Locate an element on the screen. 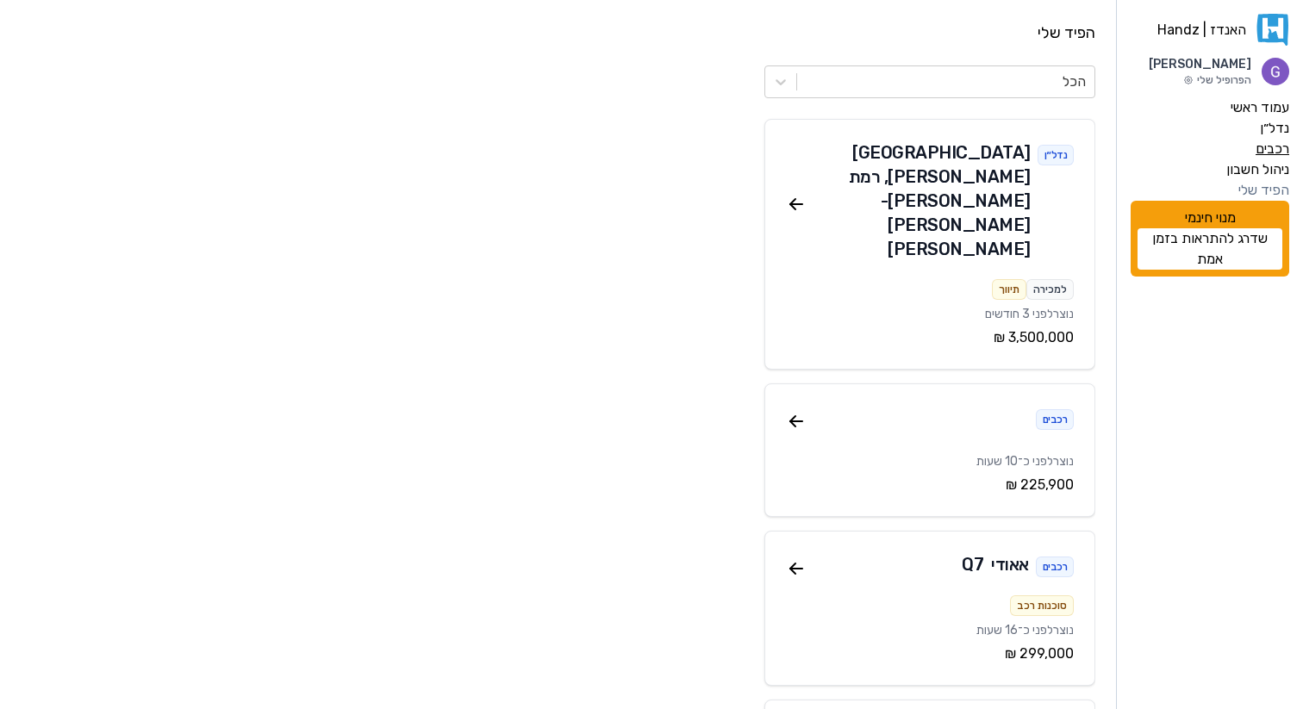  div: ‏225,900 ‏₪ is located at coordinates (930, 485).